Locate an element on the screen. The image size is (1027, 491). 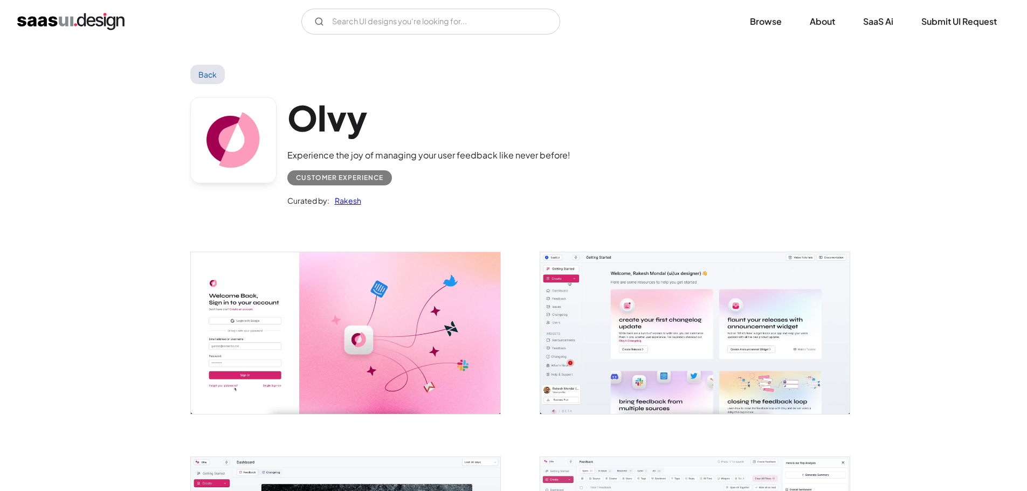
h1: Olvy is located at coordinates (429, 118).